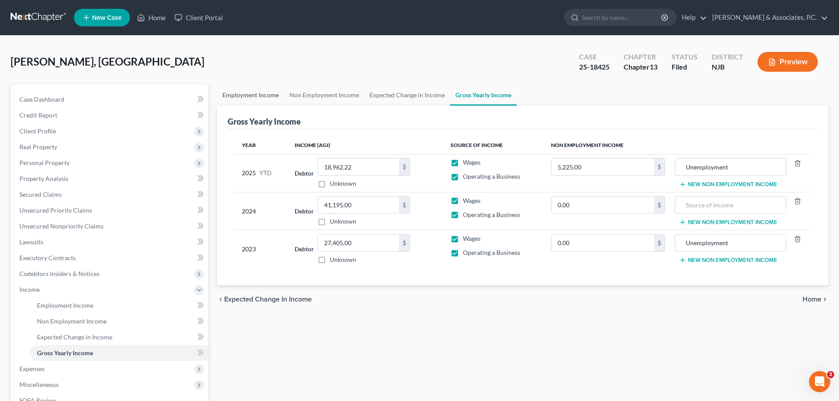 The image size is (839, 401). I want to click on a: Property Analysis, so click(110, 179).